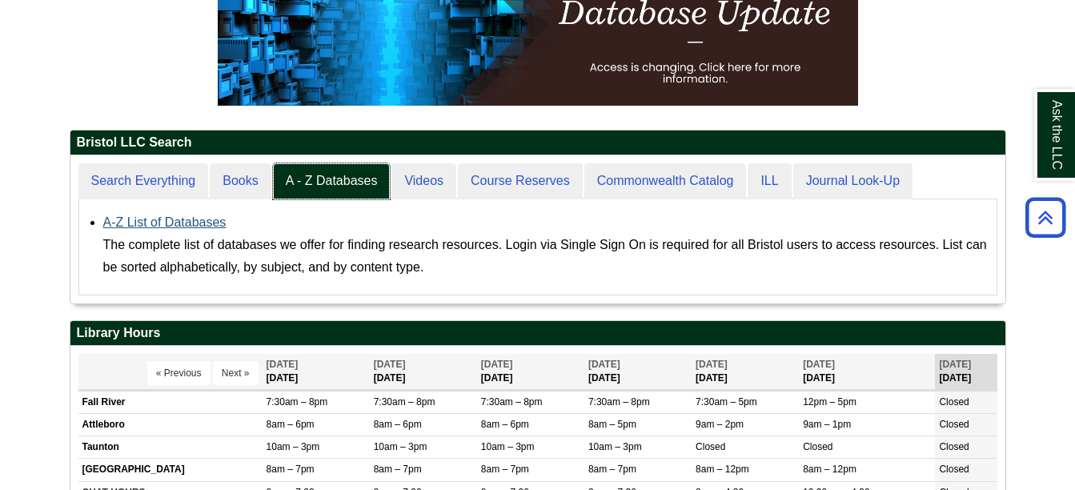 This screenshot has width=1075, height=490. Describe the element at coordinates (240, 181) in the screenshot. I see `a: Books` at that location.